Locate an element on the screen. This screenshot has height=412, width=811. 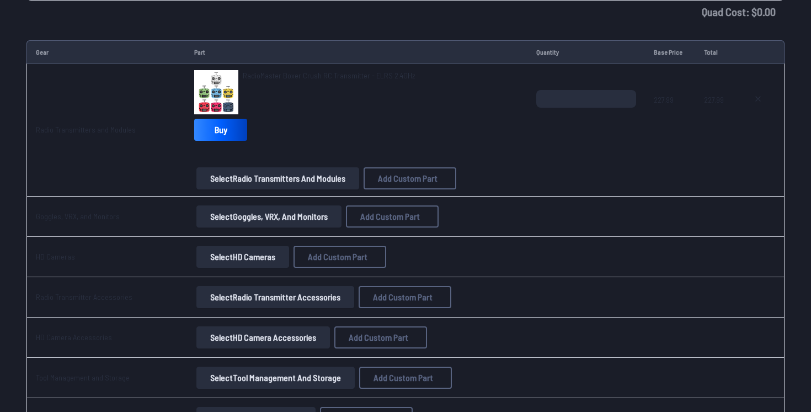
a: RadioMaster Boxer Crush RC Transmitter - ELRS 2.4GHz is located at coordinates (329, 76).